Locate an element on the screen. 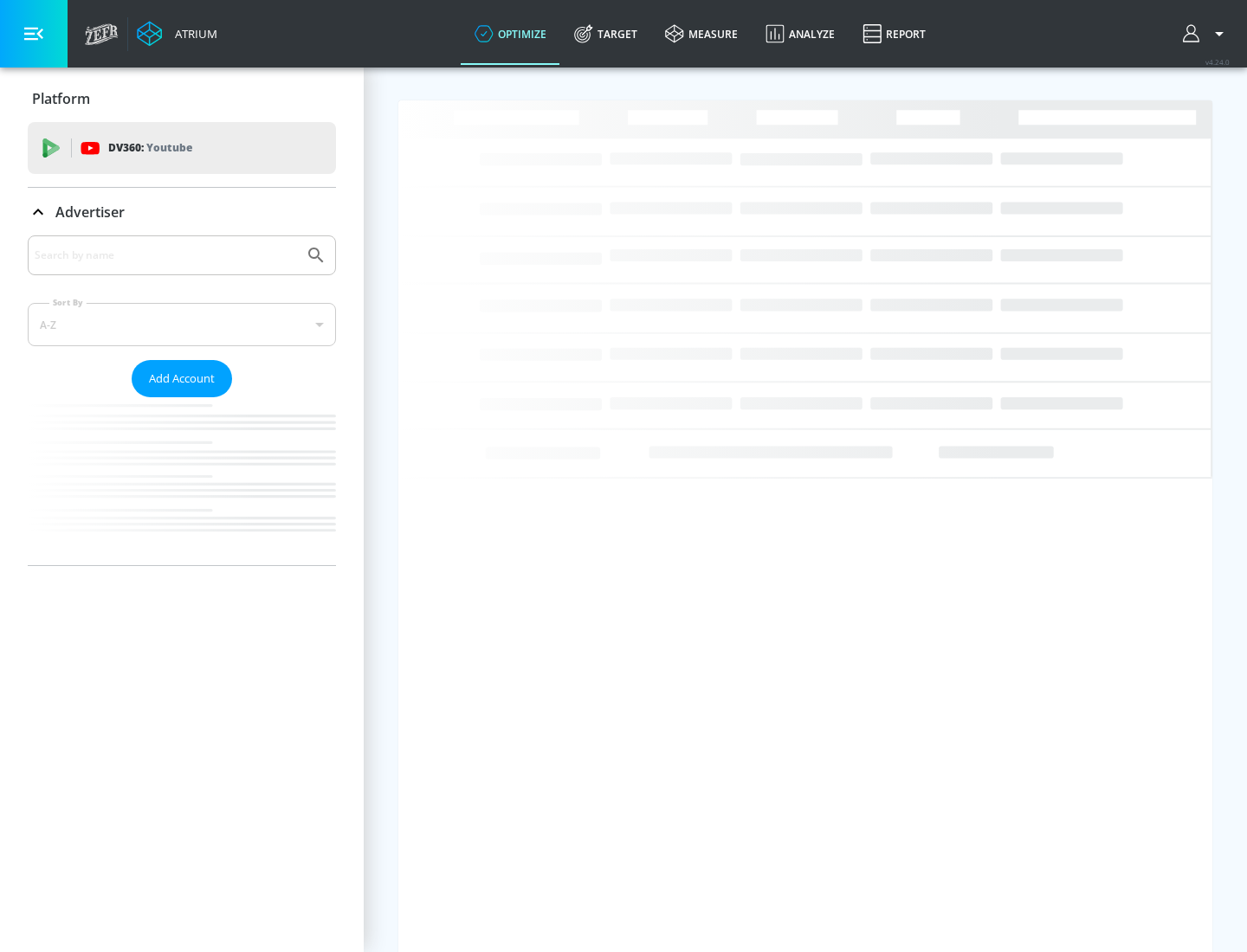 Image resolution: width=1247 pixels, height=952 pixels. label: Sort By is located at coordinates (67, 302).